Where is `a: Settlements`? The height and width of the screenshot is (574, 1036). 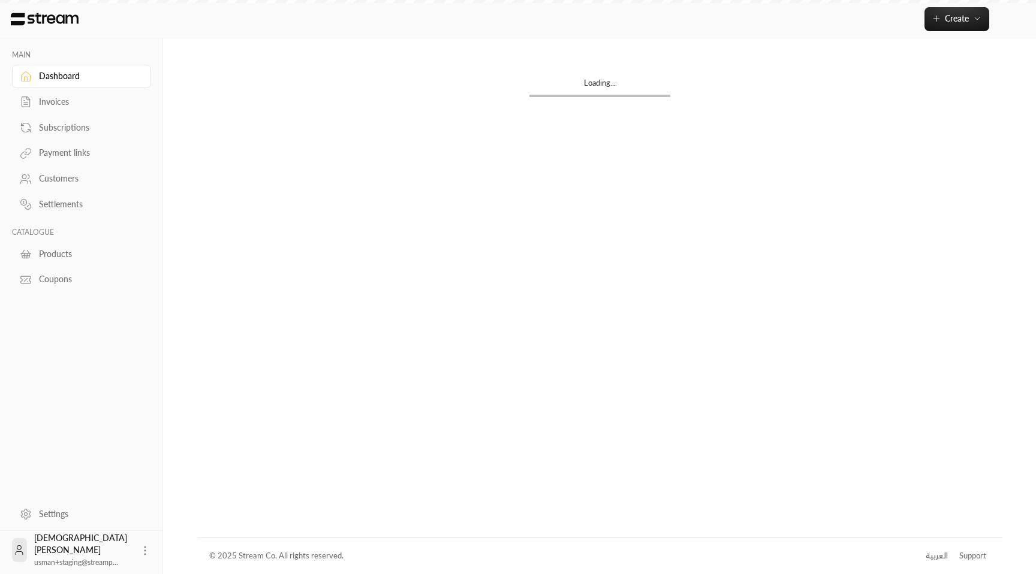 a: Settlements is located at coordinates (82, 204).